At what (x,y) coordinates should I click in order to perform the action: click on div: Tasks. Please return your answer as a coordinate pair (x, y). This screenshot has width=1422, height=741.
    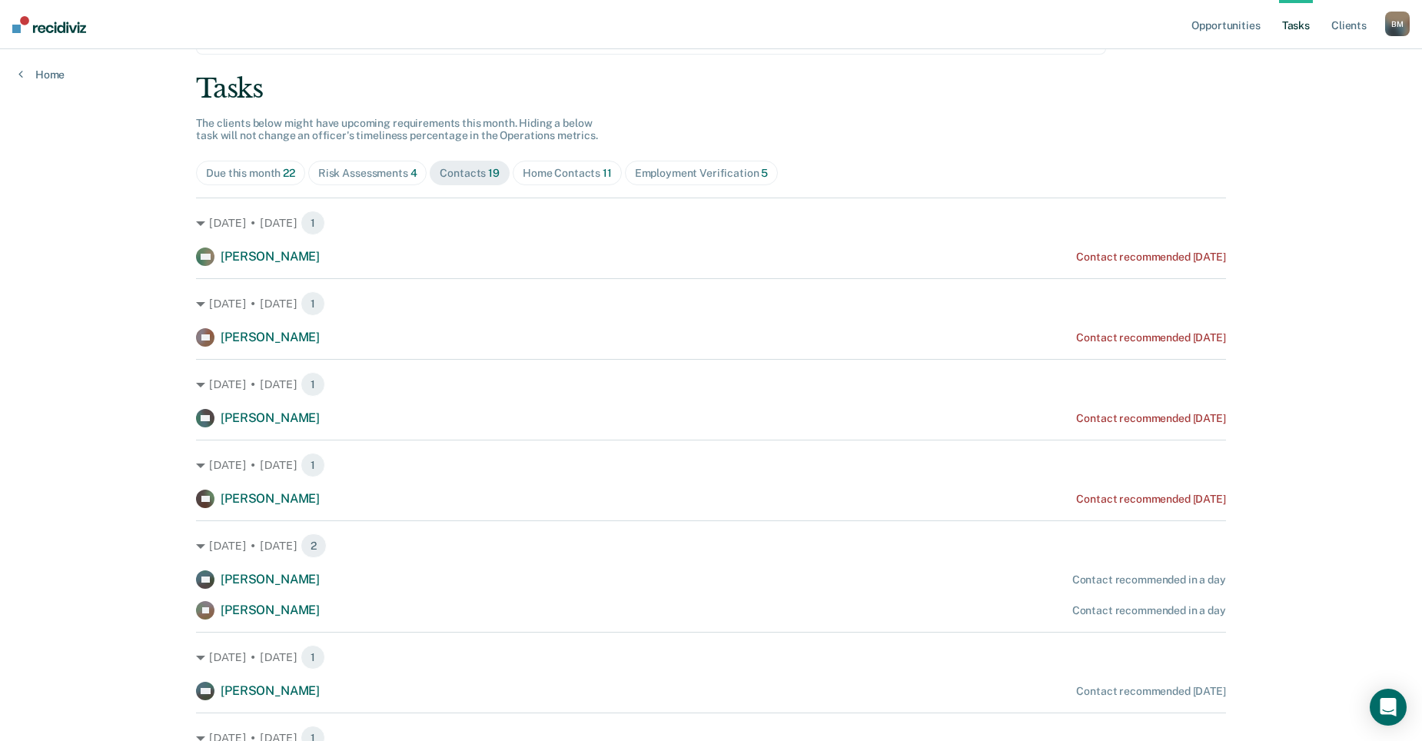
    Looking at the image, I should click on (711, 88).